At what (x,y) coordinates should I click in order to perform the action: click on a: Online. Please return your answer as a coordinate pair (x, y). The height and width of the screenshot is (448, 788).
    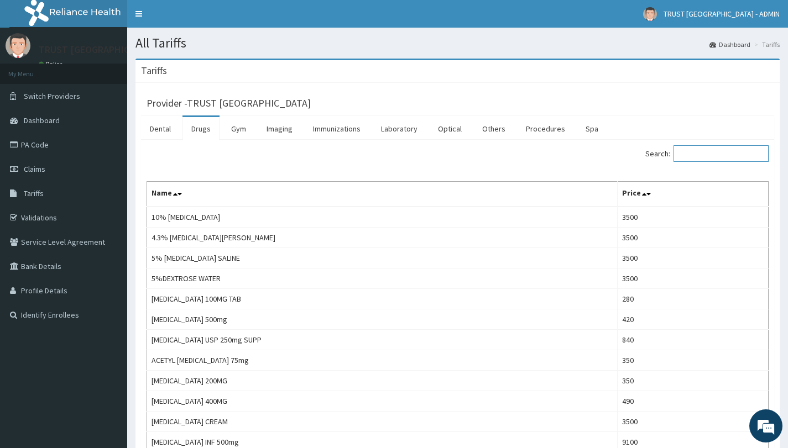
    Looking at the image, I should click on (52, 64).